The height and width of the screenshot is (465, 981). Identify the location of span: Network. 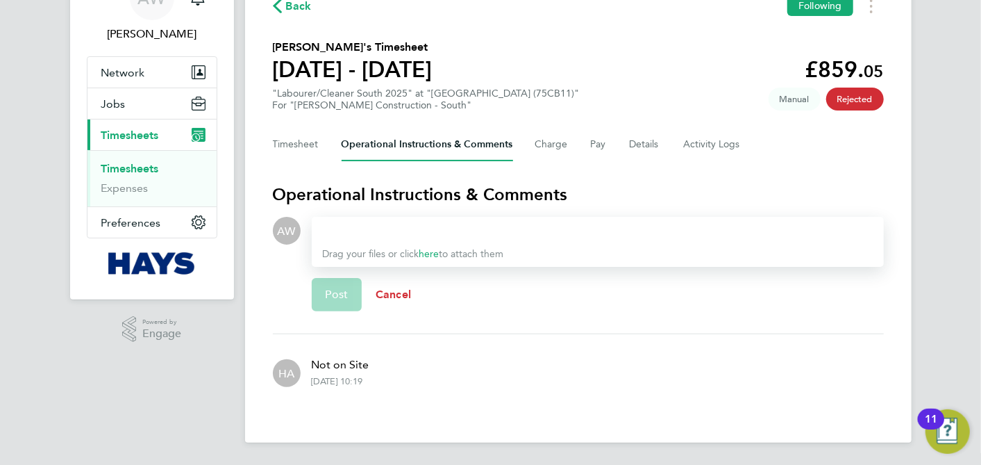
(123, 72).